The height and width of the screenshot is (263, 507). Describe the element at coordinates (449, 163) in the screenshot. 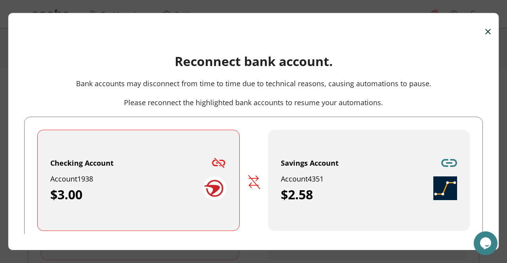

I see `img: Connected Icon` at that location.